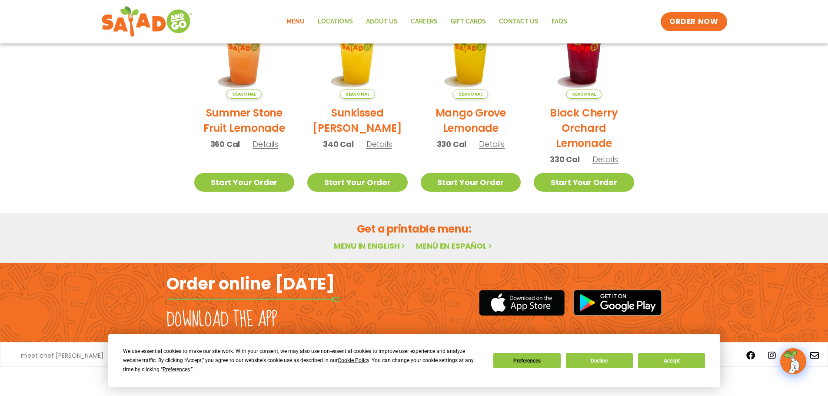 The height and width of the screenshot is (396, 828). Describe the element at coordinates (527, 360) in the screenshot. I see `button: Preferences` at that location.